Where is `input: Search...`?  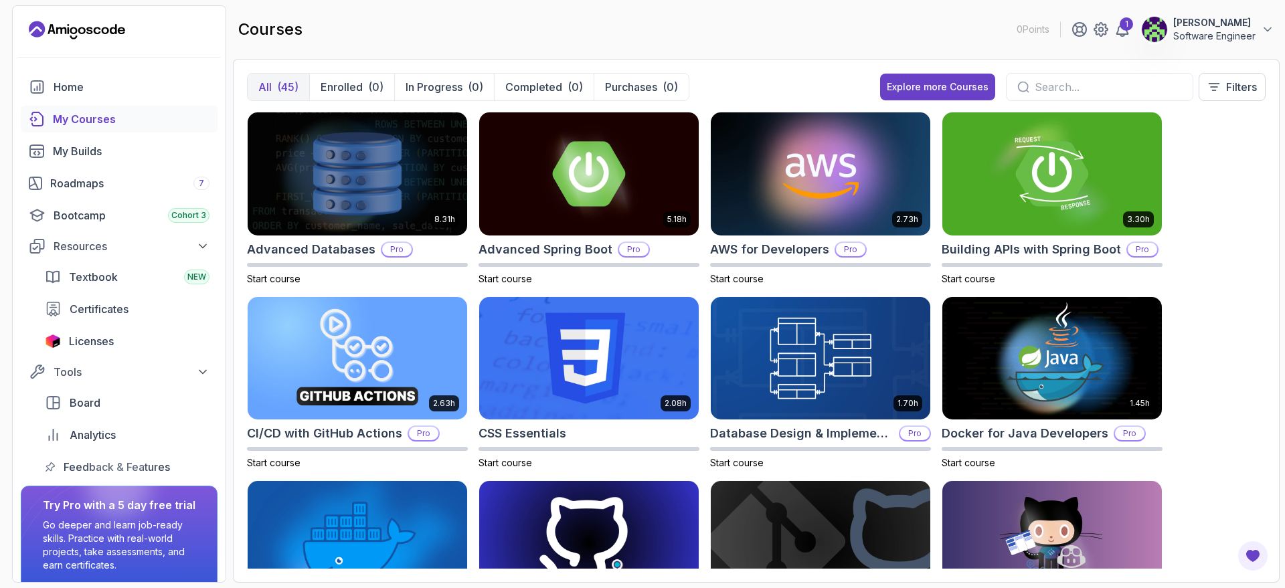
input: Search... is located at coordinates (1108, 87).